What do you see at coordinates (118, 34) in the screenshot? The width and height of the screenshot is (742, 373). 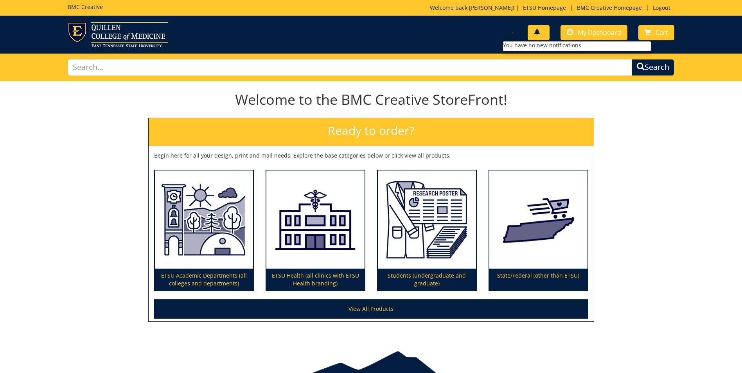 I see `img: ETSU logo` at bounding box center [118, 34].